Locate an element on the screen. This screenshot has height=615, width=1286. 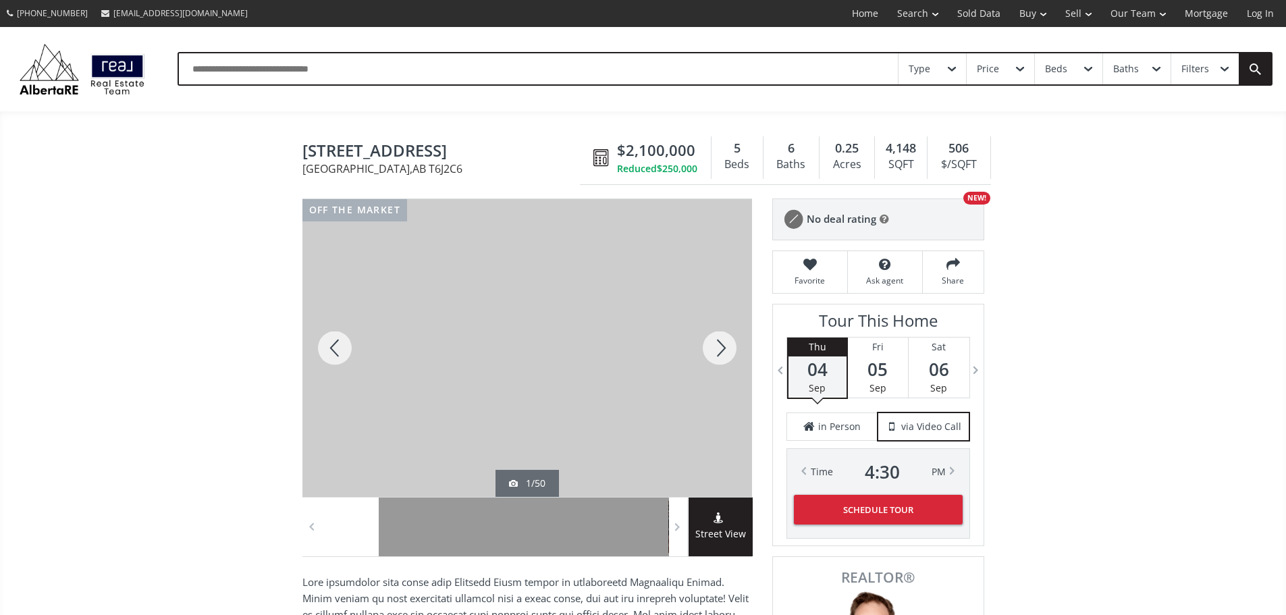
span: $250,000 is located at coordinates (677, 169).